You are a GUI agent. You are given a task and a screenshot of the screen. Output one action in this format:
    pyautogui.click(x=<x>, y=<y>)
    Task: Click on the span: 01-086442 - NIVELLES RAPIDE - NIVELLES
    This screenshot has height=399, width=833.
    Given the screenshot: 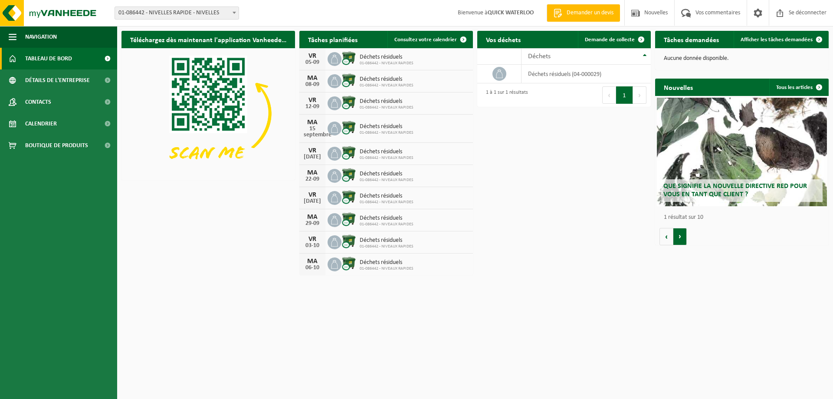 What is the action you would take?
    pyautogui.click(x=177, y=13)
    